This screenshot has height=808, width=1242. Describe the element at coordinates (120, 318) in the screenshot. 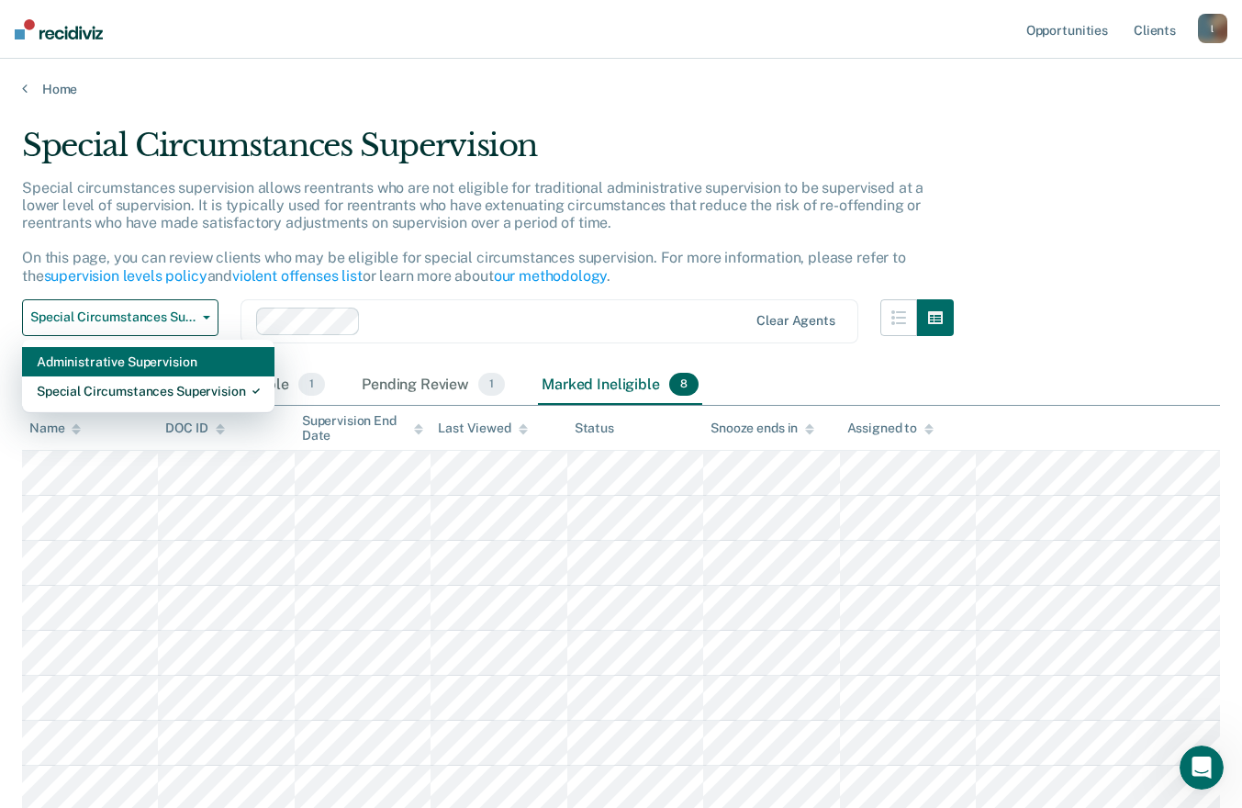

I see `button: Special Circumstances Supervision` at that location.